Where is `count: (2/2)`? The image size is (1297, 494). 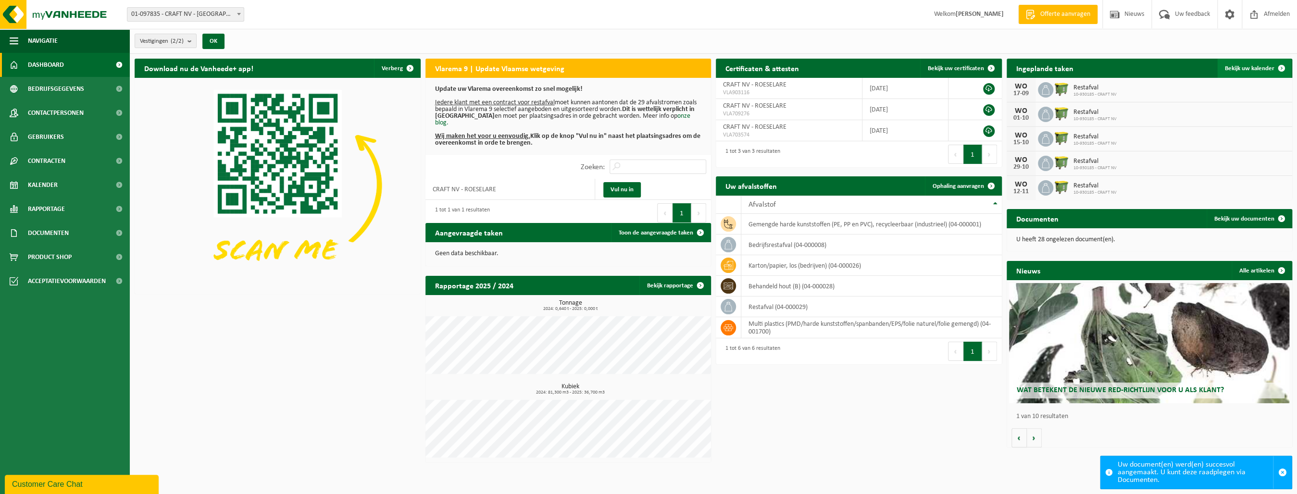 count: (2/2) is located at coordinates (177, 41).